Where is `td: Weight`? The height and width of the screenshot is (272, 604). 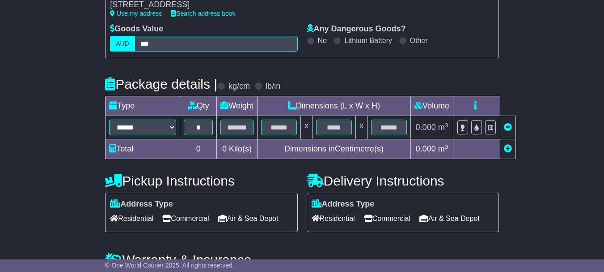 td: Weight is located at coordinates (237, 106).